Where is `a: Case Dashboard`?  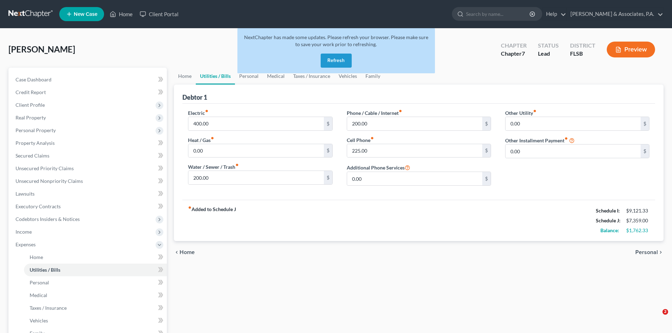
a: Case Dashboard is located at coordinates (88, 80).